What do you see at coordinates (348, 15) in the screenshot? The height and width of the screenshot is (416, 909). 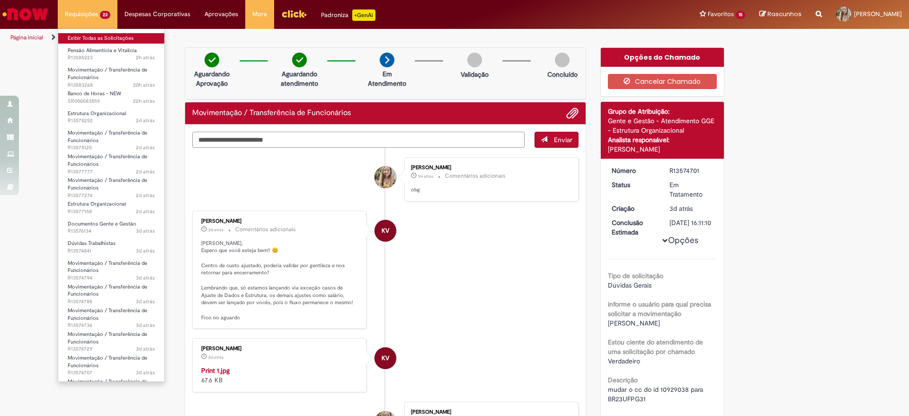 I see `div: Padroniza` at bounding box center [348, 15].